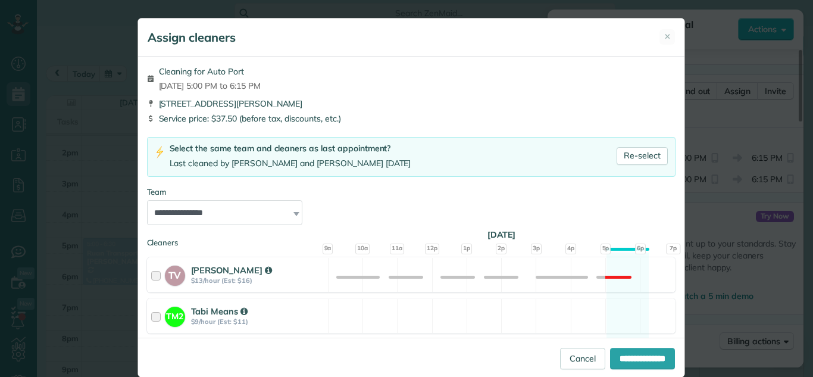 Image resolution: width=813 pixels, height=377 pixels. I want to click on strong: TM2, so click(175, 314).